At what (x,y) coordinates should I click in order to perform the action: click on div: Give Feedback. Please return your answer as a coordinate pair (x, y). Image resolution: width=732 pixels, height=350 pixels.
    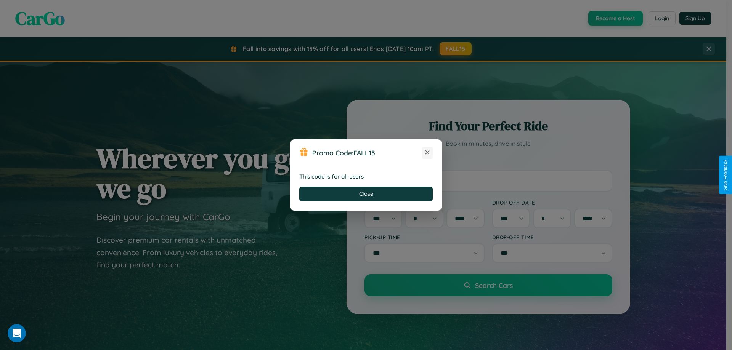
    Looking at the image, I should click on (726, 175).